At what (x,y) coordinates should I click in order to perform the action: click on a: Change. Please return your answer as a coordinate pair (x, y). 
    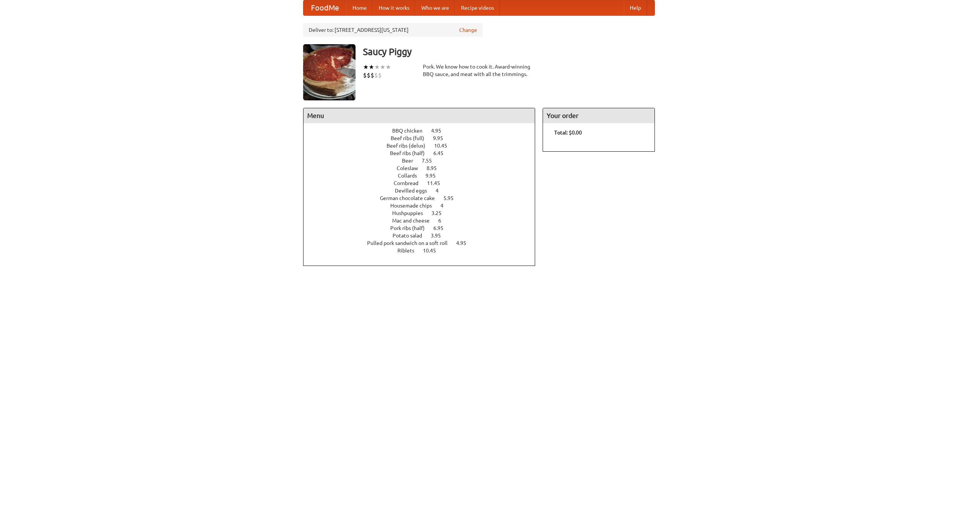
    Looking at the image, I should click on (468, 30).